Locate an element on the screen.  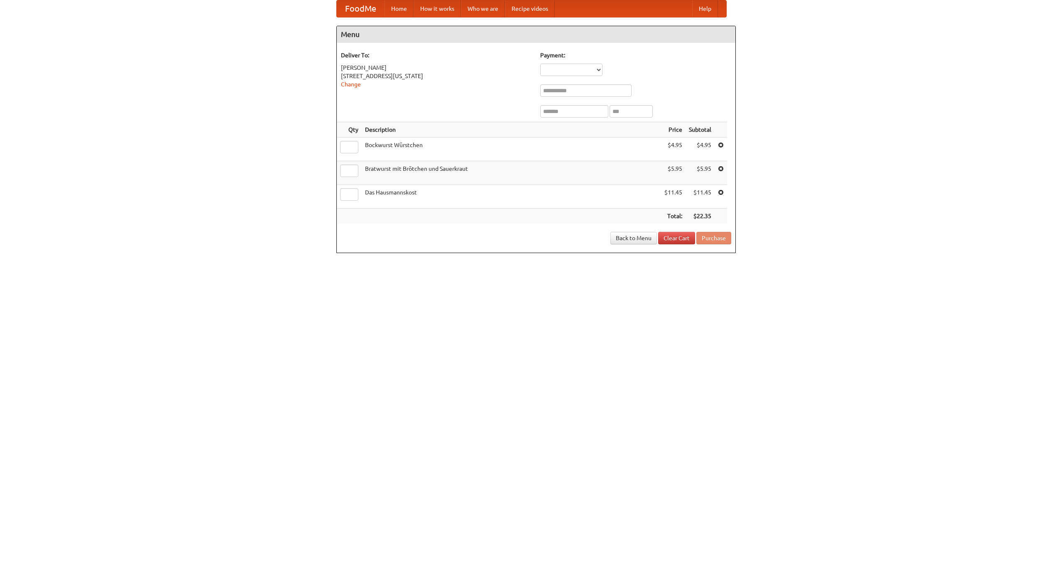
th: Description is located at coordinates (511, 130).